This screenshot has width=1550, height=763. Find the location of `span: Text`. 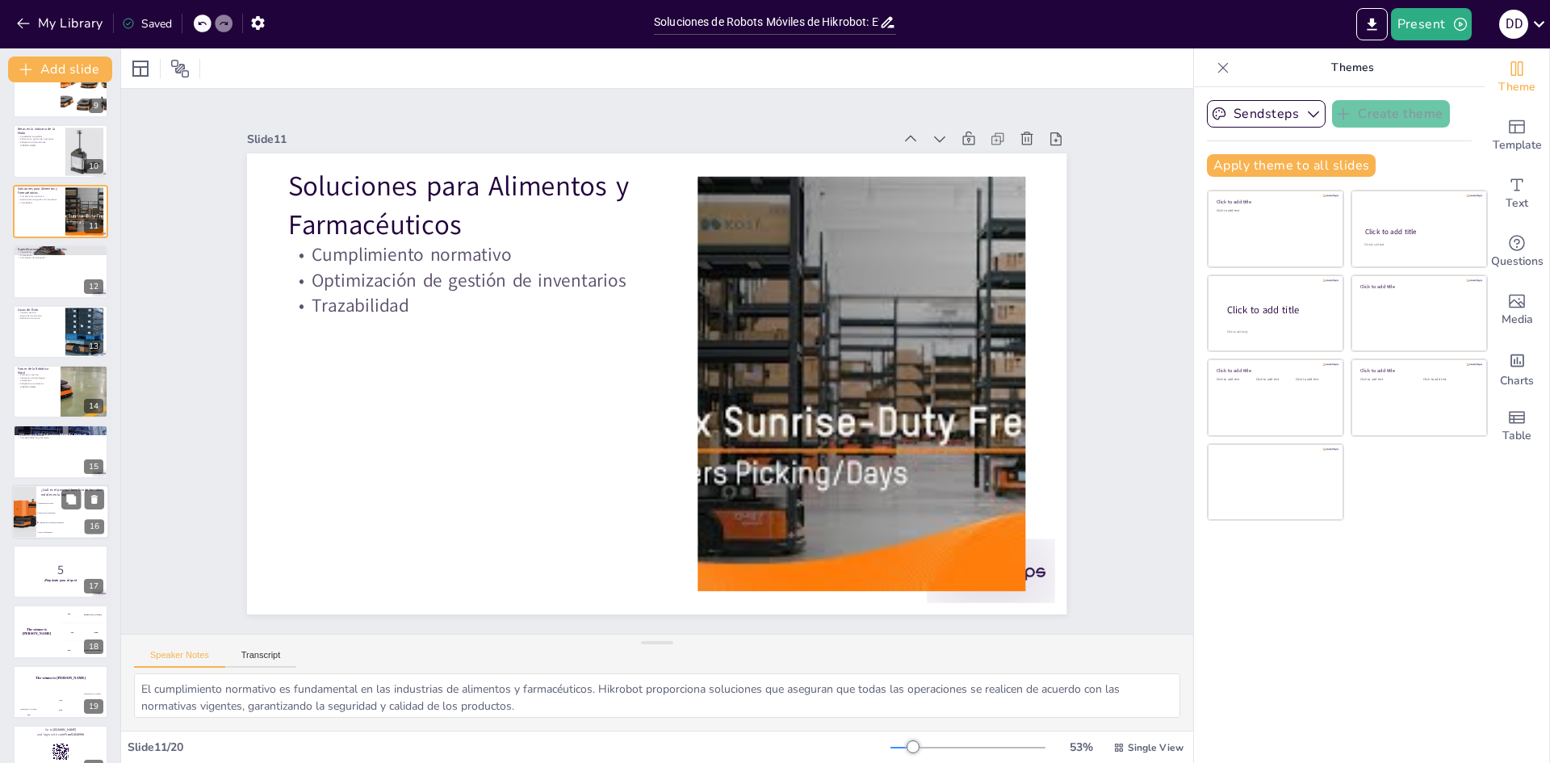

span: Text is located at coordinates (1517, 203).